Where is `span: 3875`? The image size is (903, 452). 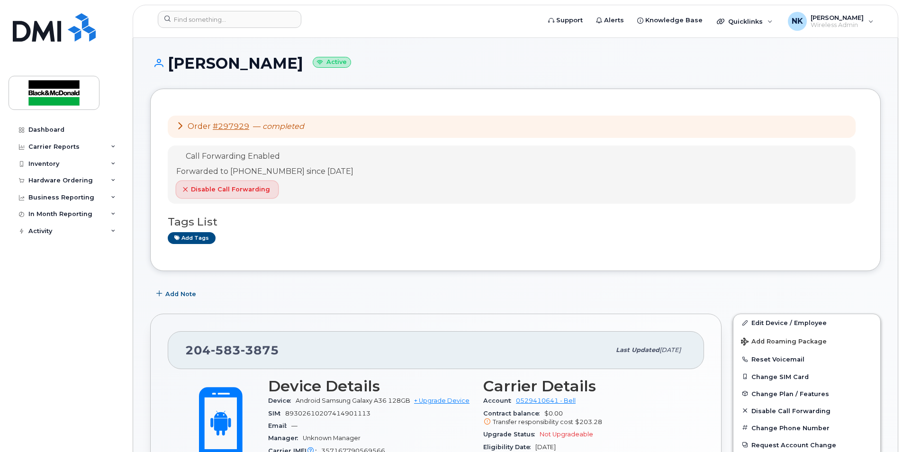 span: 3875 is located at coordinates (260, 350).